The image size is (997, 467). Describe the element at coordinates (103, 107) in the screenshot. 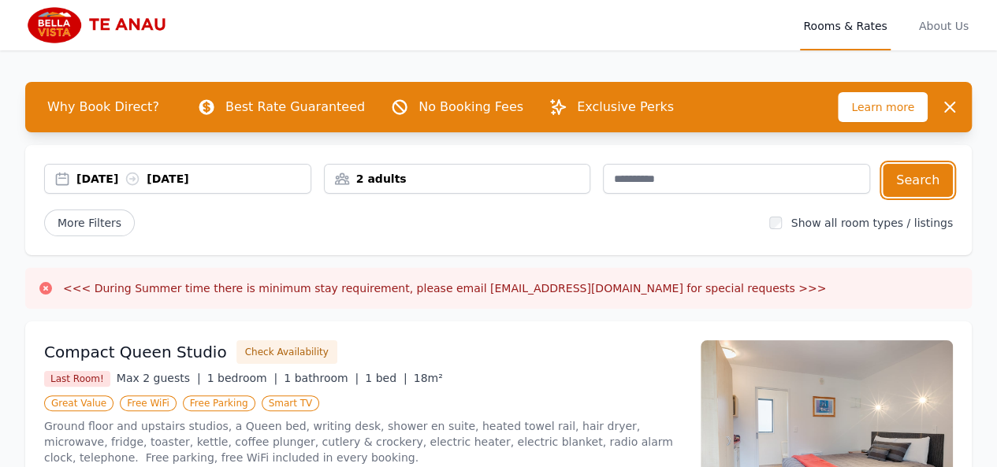

I see `span: Why Book Direct?` at that location.